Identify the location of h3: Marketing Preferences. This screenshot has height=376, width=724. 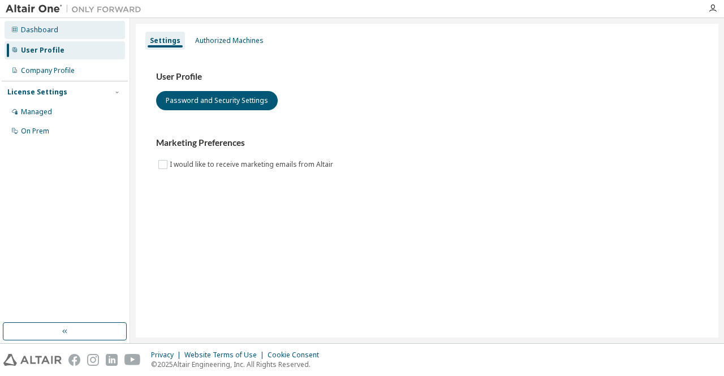
(427, 143).